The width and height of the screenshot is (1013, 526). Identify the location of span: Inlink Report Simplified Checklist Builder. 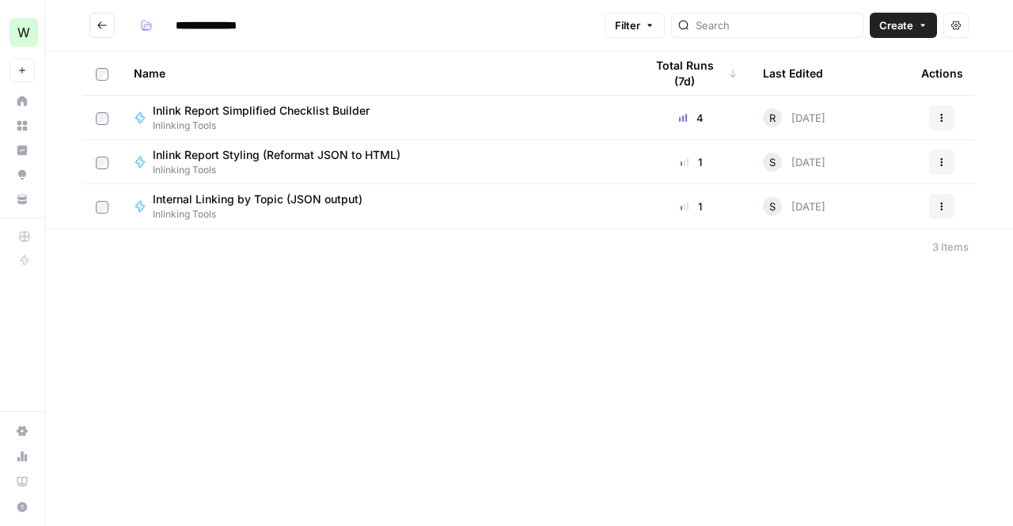
(261, 111).